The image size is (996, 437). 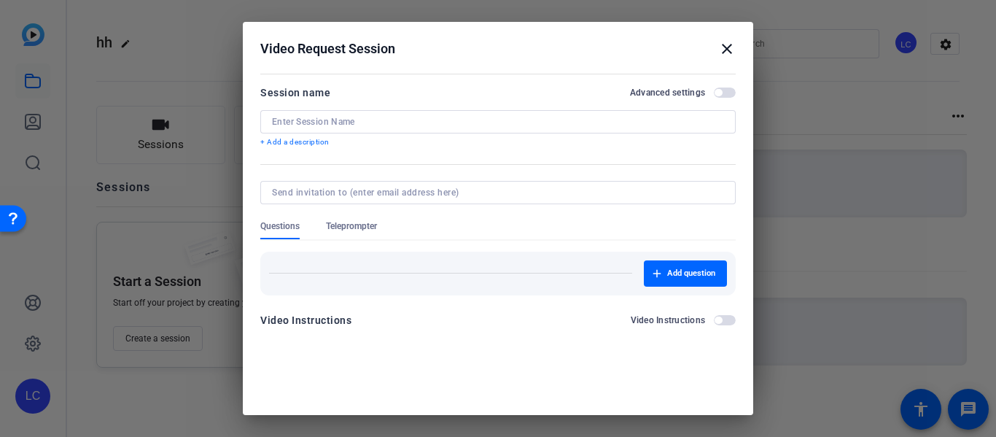 What do you see at coordinates (295, 93) in the screenshot?
I see `div: Session name` at bounding box center [295, 93].